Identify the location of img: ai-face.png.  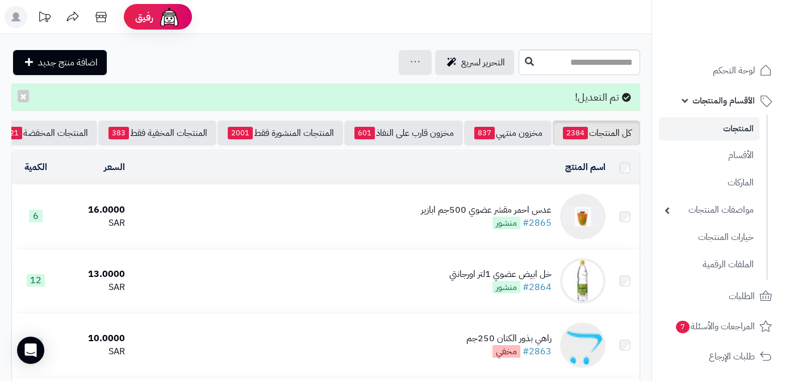
(169, 17).